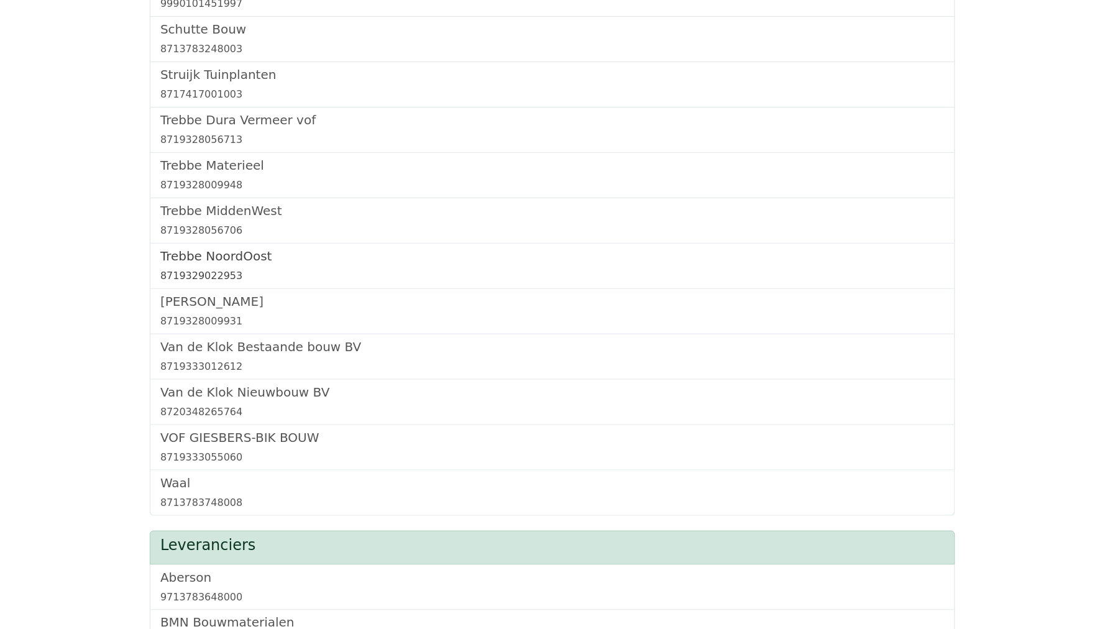 Image resolution: width=1105 pixels, height=629 pixels. What do you see at coordinates (552, 185) in the screenshot?
I see `div: 8719328009948` at bounding box center [552, 185].